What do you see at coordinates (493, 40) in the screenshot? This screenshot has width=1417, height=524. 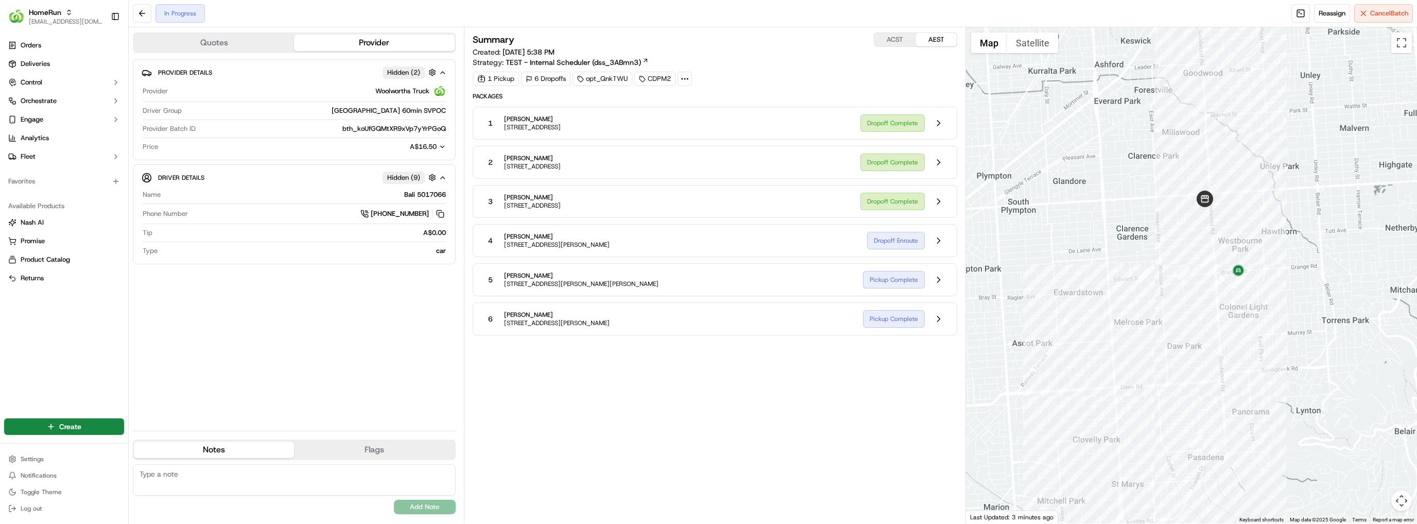 I see `h3: Summary` at bounding box center [493, 40].